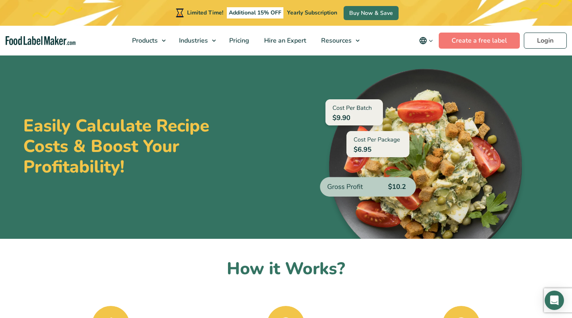  What do you see at coordinates (147, 41) in the screenshot?
I see `a: Products` at bounding box center [147, 41].